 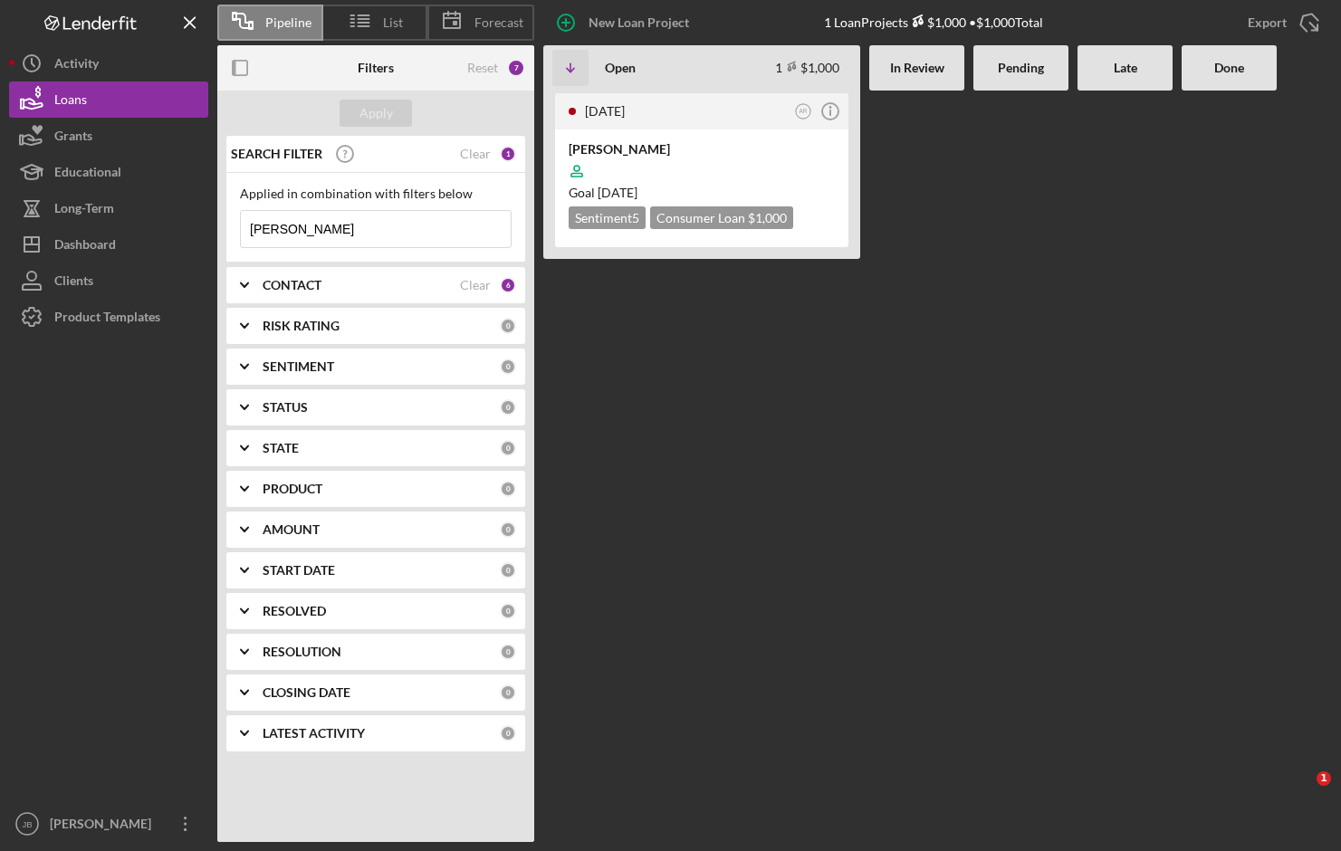 I want to click on button: New Loan Project, so click(x=625, y=23).